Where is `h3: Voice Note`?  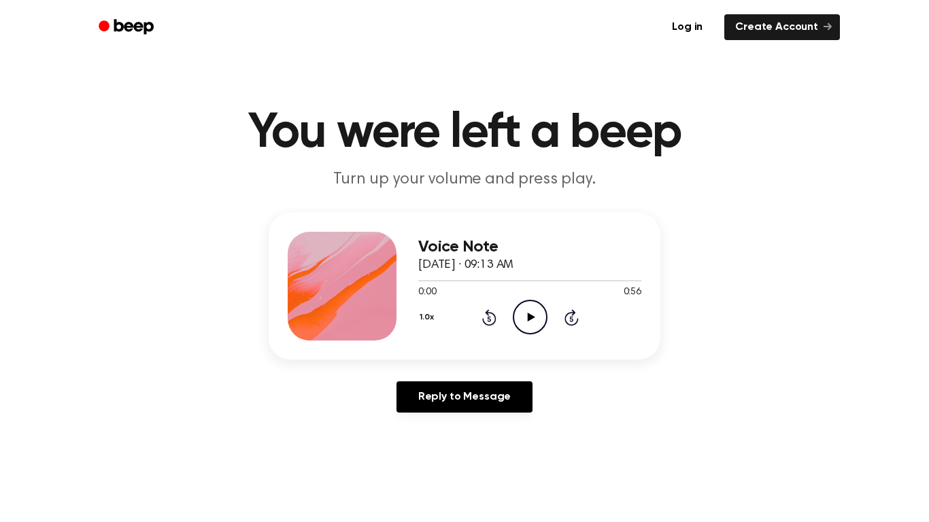
h3: Voice Note is located at coordinates (530, 247).